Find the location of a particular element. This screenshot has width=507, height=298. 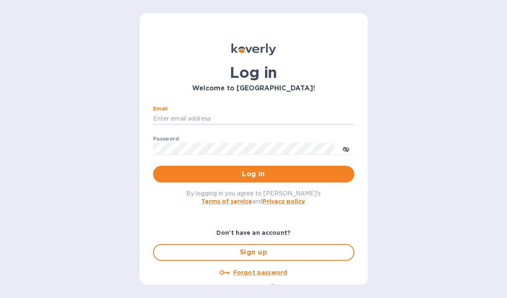

input: Enter email address is located at coordinates (254, 119).